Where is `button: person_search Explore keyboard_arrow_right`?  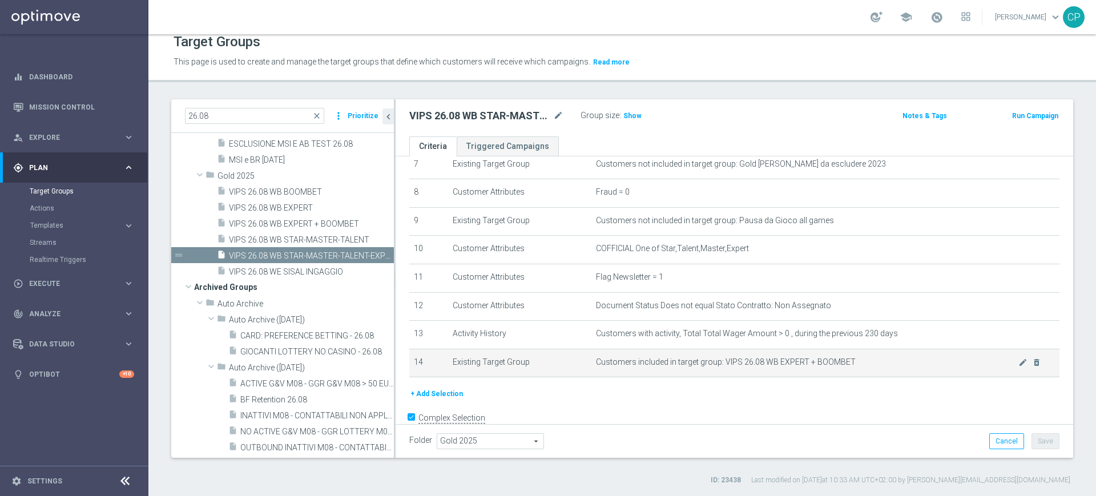
button: person_search Explore keyboard_arrow_right is located at coordinates (74, 138).